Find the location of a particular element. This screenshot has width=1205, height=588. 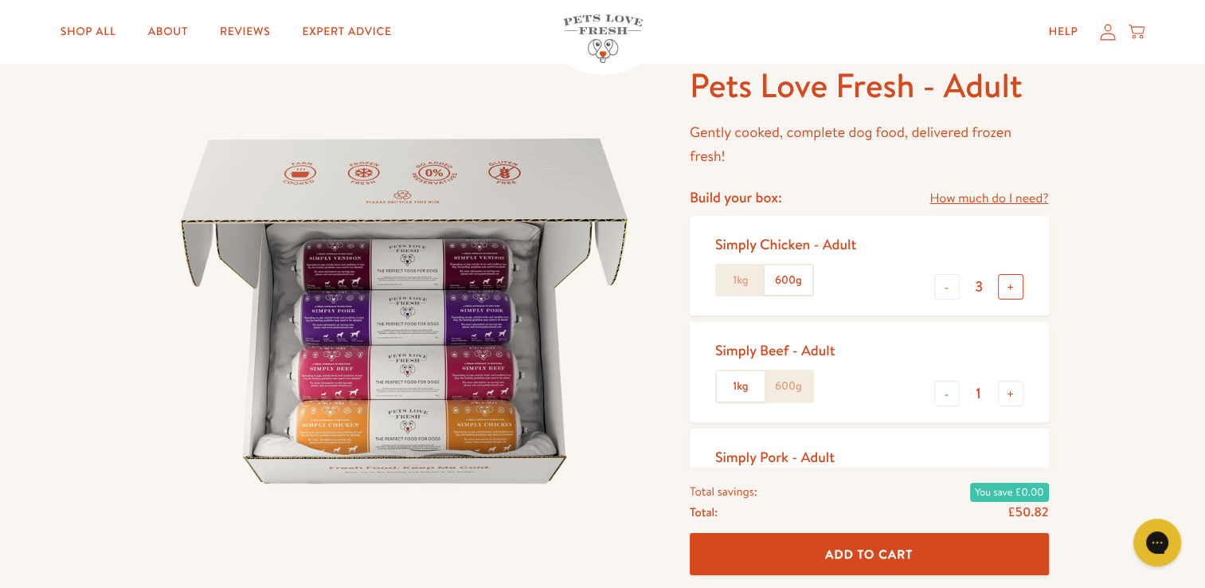

img: Pets Love Fresh is located at coordinates (603, 38).